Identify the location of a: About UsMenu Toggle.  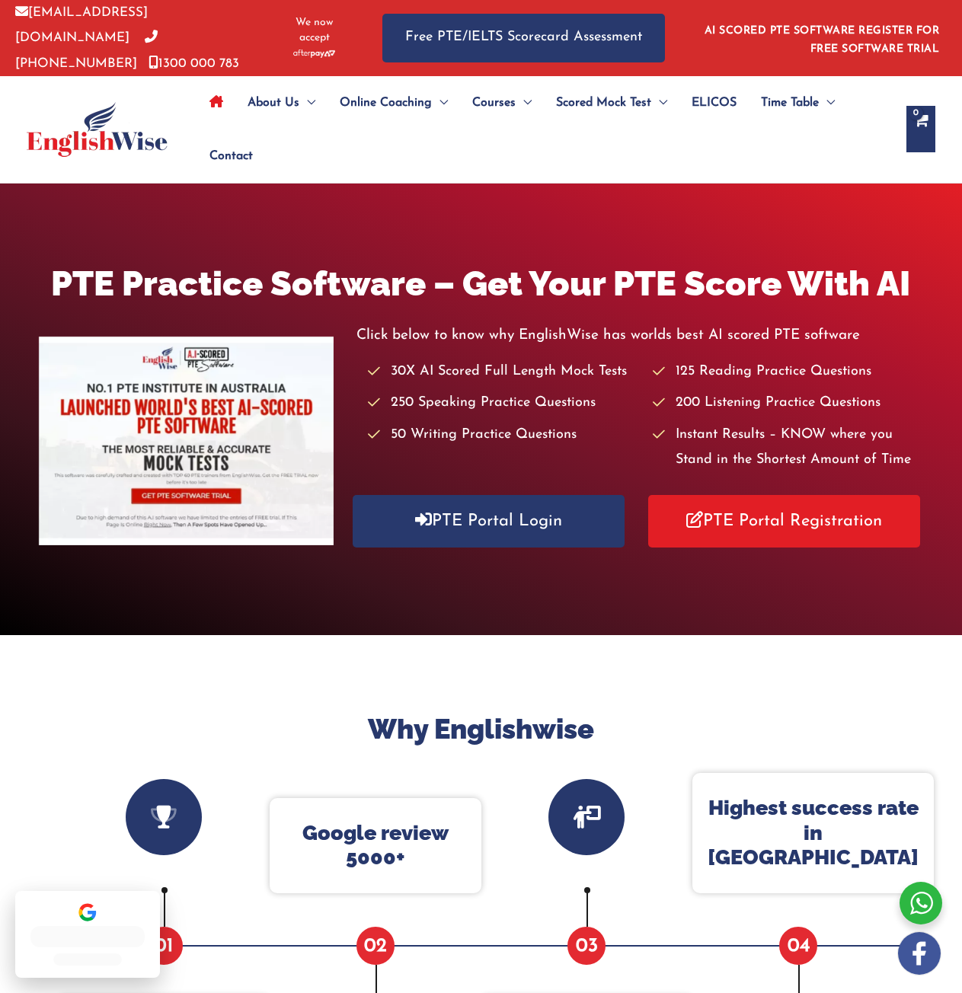
(281, 103).